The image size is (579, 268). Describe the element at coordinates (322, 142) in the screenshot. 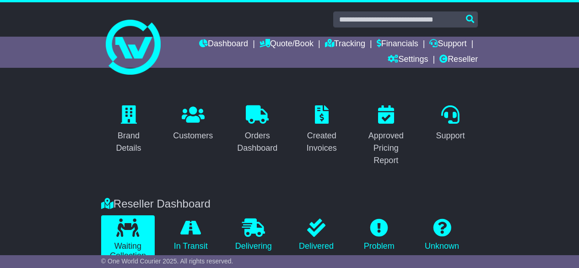

I see `div: Created Invoices` at that location.